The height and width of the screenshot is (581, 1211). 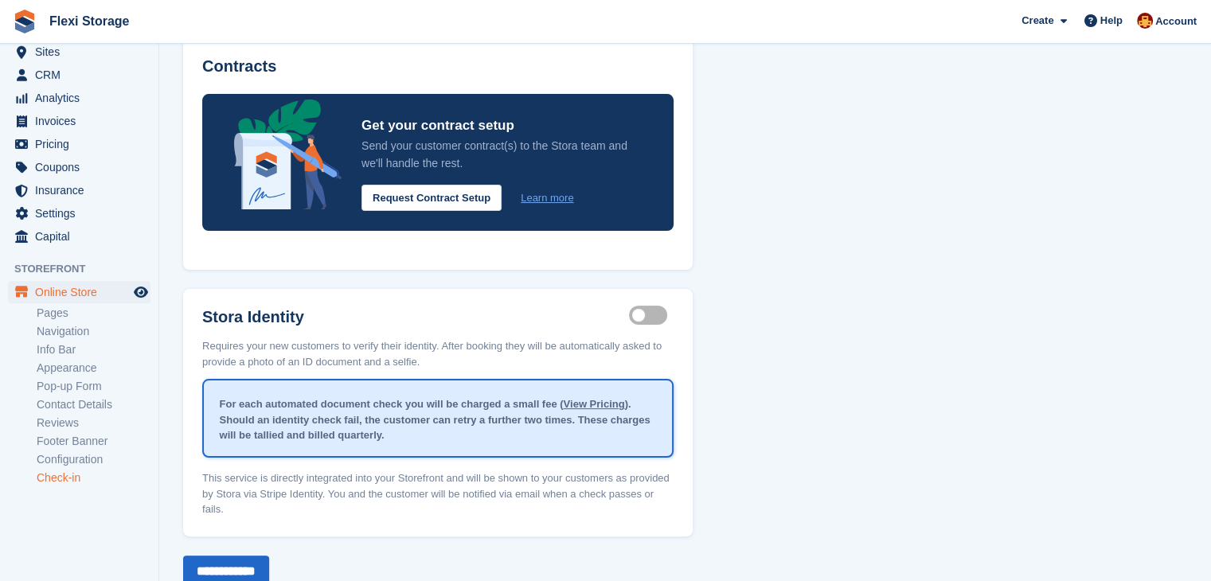 I want to click on img: integrated-contracts-announcement-icon-4bcc16208f3049d2eff6d38435ce2bd7c70663ee5dfbe56b0d99acac82..., so click(x=288, y=154).